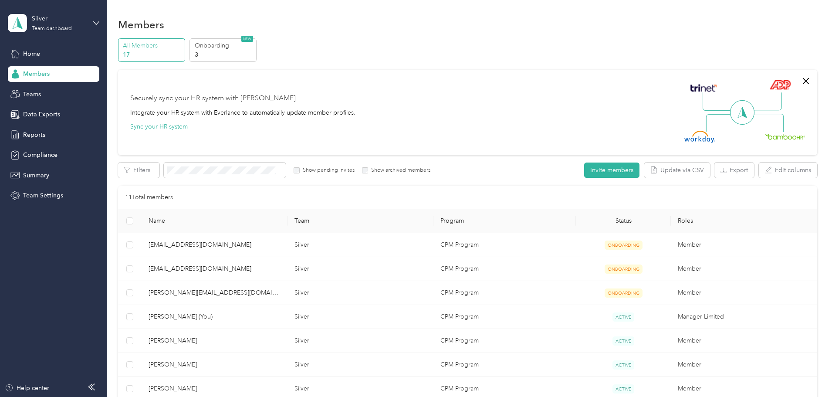 This screenshot has width=832, height=397. I want to click on img: Trinet, so click(703, 88).